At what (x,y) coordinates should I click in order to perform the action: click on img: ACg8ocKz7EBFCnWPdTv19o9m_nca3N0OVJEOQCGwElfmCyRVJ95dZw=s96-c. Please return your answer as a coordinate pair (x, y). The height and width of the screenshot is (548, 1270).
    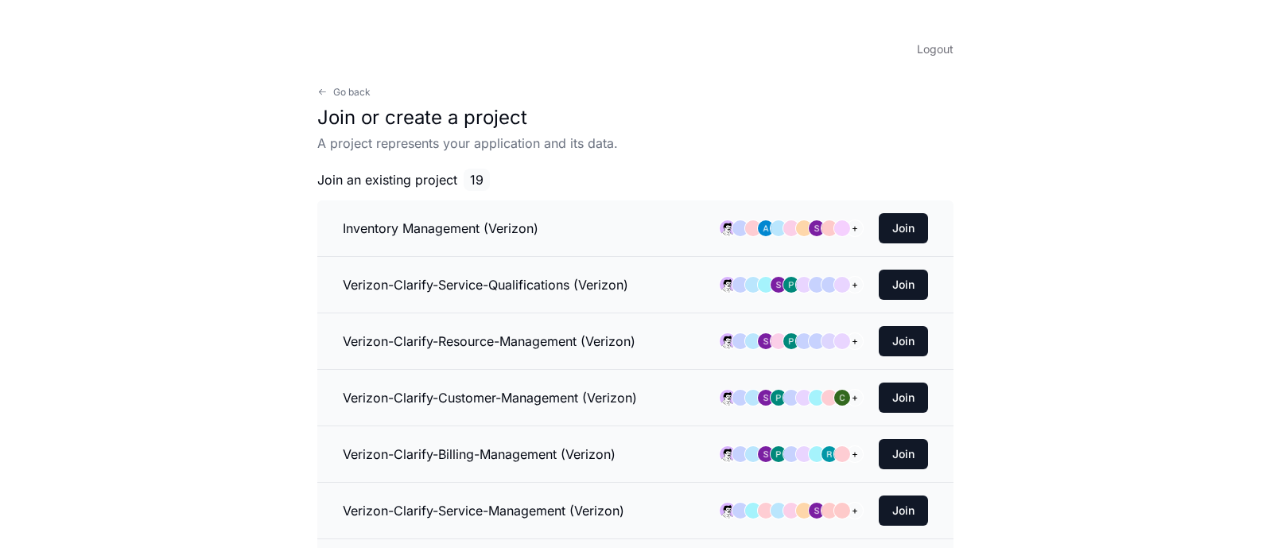
    Looking at the image, I should click on (766, 228).